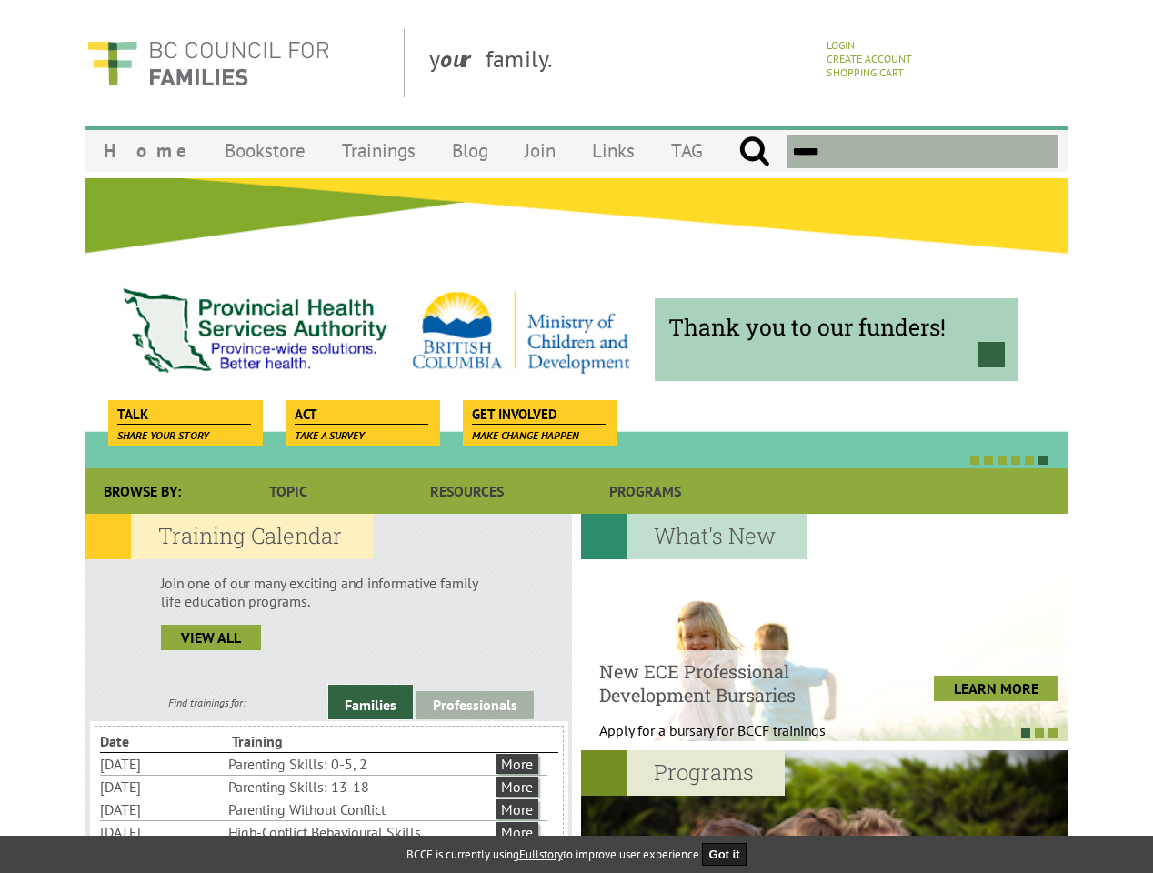 Image resolution: width=1153 pixels, height=873 pixels. Describe the element at coordinates (538, 413) in the screenshot. I see `a: Get Involved Make change happen` at that location.